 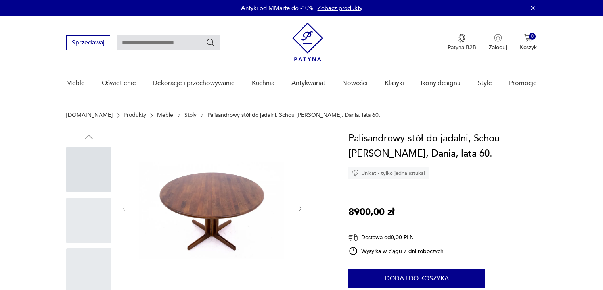 What do you see at coordinates (389, 173) in the screenshot?
I see `div: Unikat - tylko jedna sztuka!` at bounding box center [389, 173].